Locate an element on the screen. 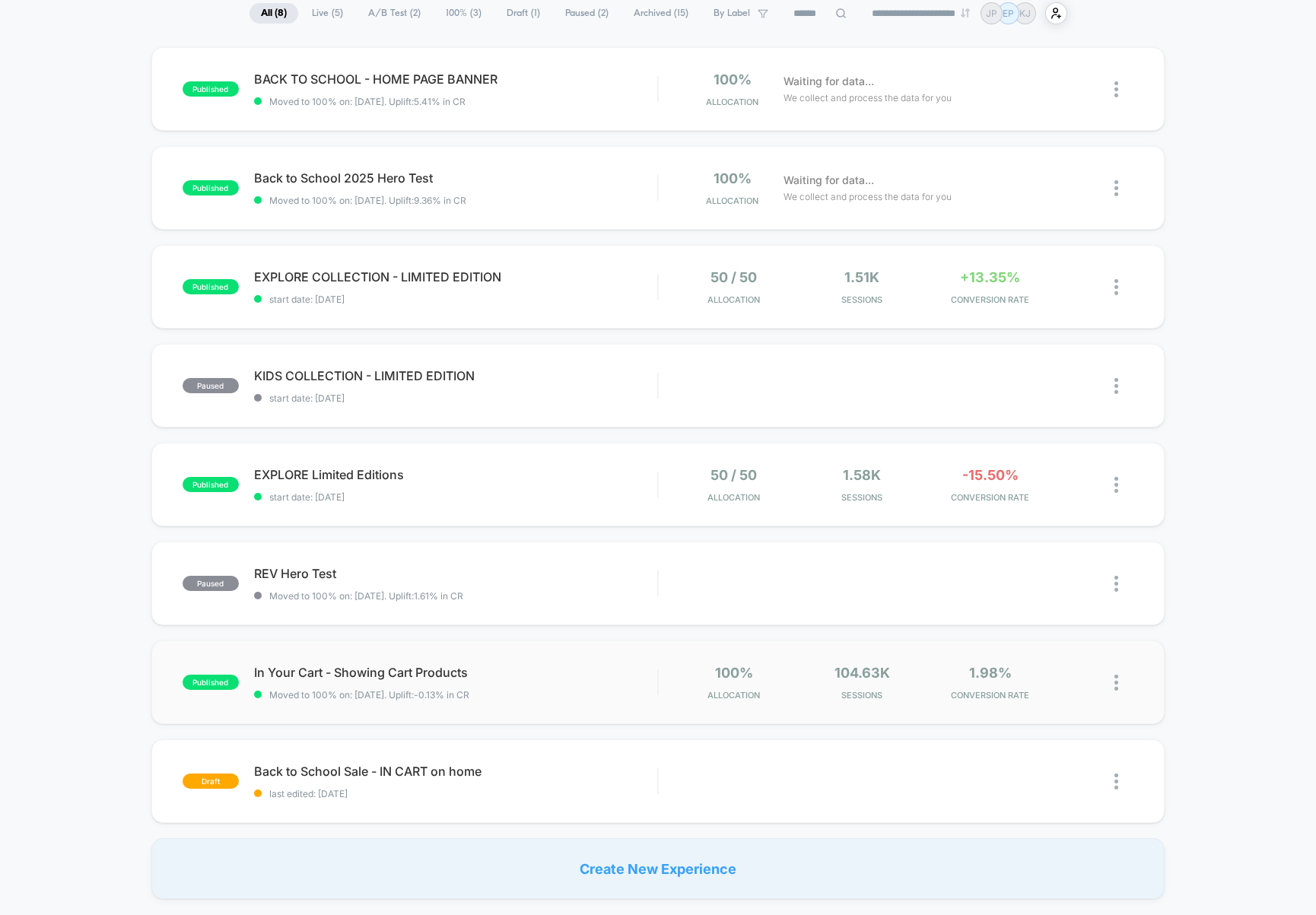 The height and width of the screenshot is (915, 1316). span: KIDS COLLECTION - LIMITED EDITION is located at coordinates (456, 376).